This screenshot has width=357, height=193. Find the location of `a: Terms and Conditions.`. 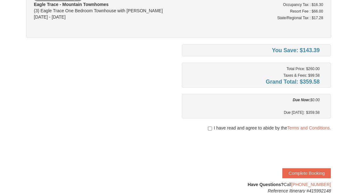

a: Terms and Conditions. is located at coordinates (309, 129).